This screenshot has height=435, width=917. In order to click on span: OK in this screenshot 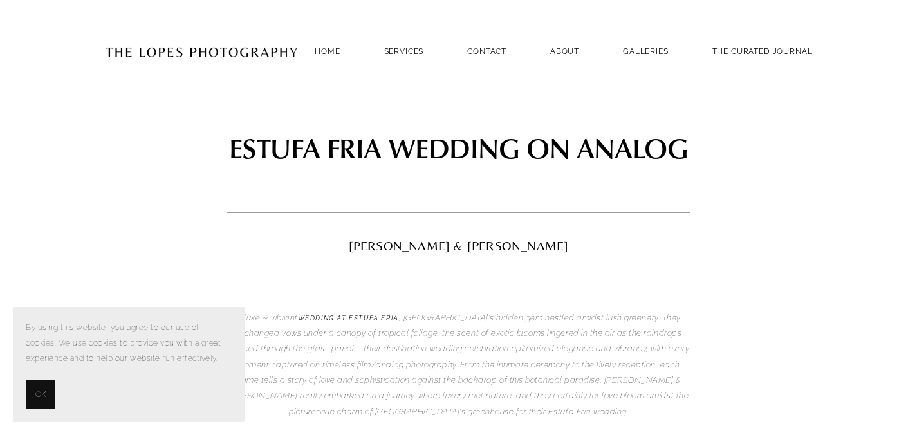, I will do `click(41, 395)`.